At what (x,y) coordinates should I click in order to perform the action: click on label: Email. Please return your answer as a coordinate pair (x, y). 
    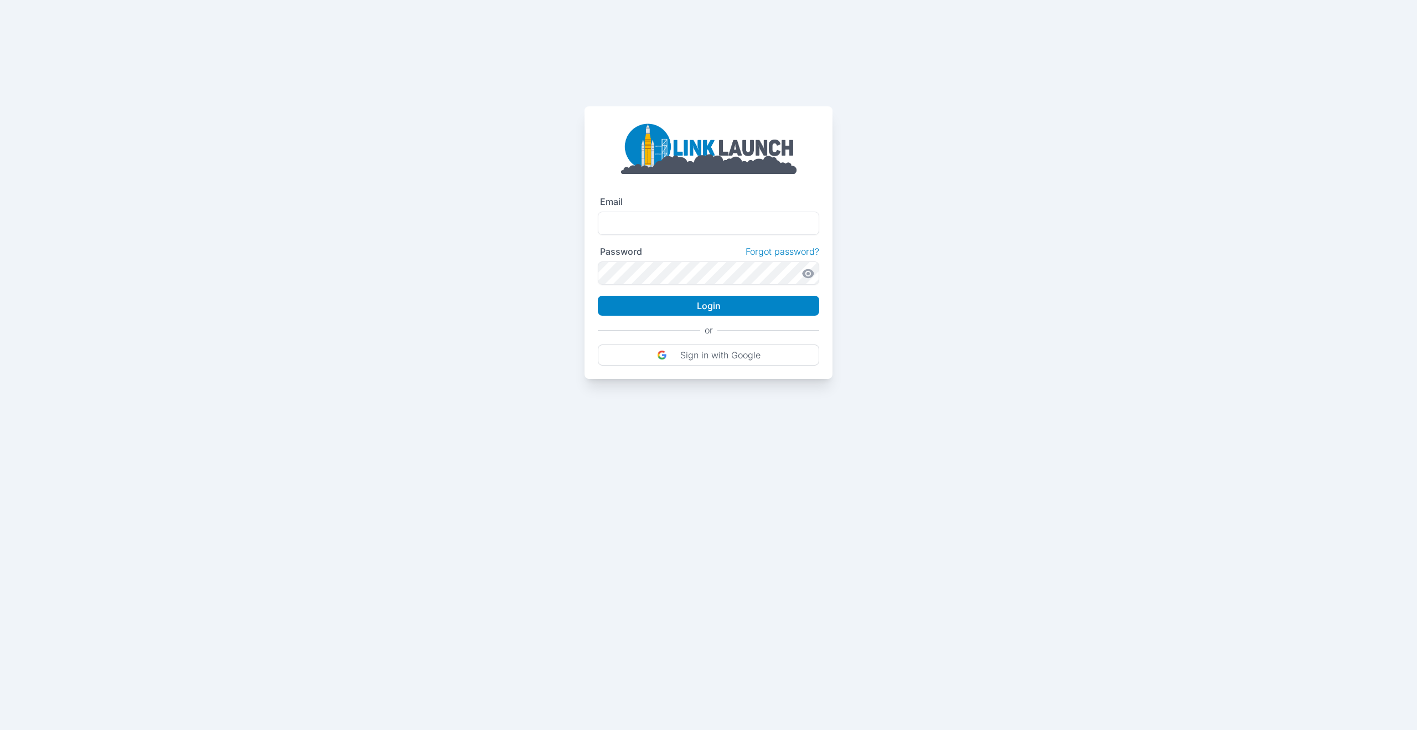
    Looking at the image, I should click on (611, 202).